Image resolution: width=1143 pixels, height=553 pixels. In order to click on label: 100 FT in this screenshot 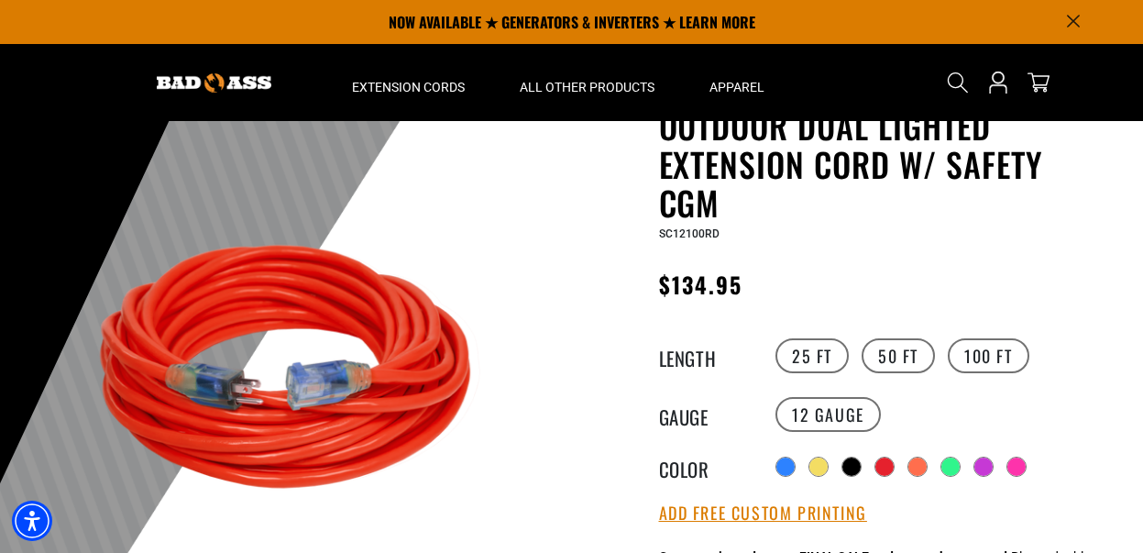, I will do `click(988, 356)`.